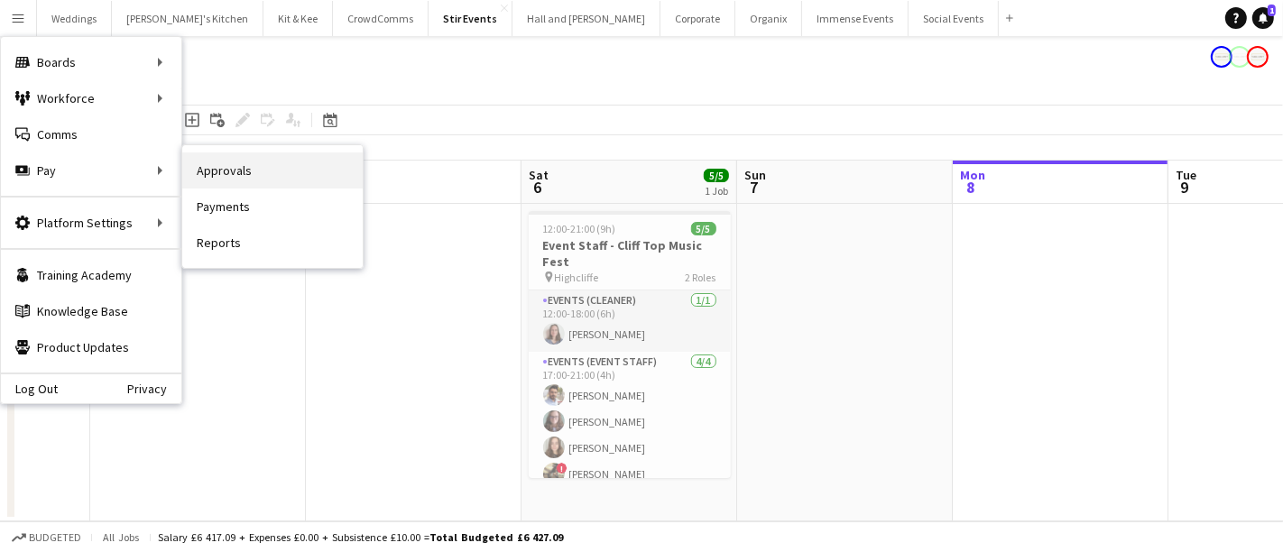  I want to click on div: Platform Settings, so click(91, 223).